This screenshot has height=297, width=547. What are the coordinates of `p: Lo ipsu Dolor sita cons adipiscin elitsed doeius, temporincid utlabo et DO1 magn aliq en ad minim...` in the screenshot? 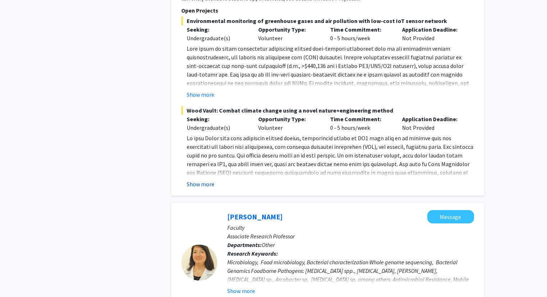 It's located at (330, 212).